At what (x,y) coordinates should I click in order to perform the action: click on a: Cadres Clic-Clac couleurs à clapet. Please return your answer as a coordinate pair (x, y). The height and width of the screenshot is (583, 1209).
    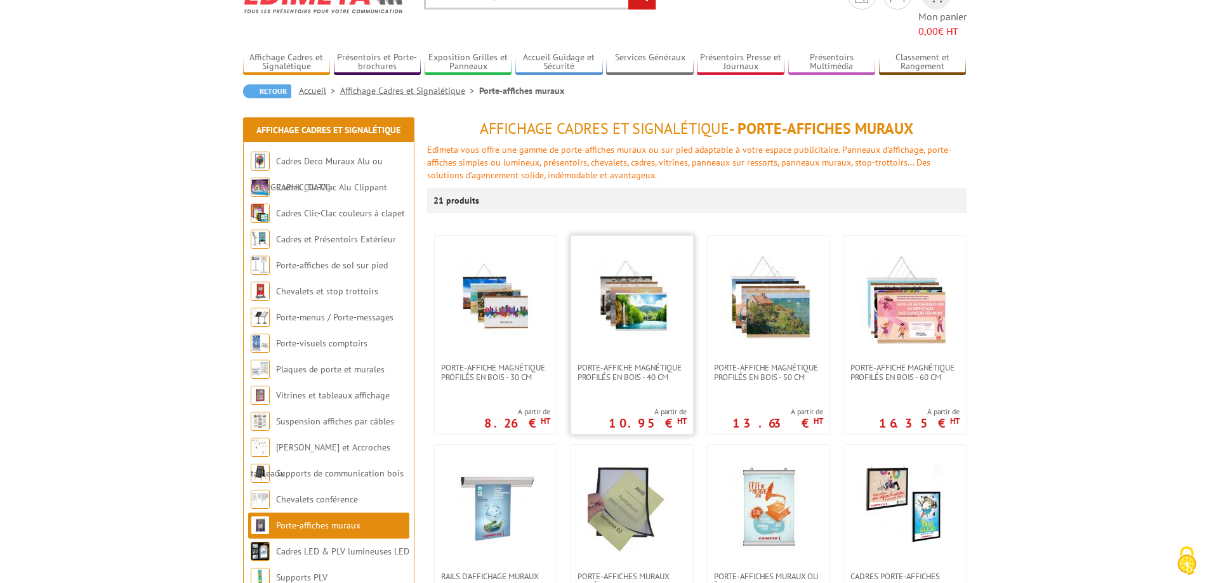
    Looking at the image, I should click on (340, 213).